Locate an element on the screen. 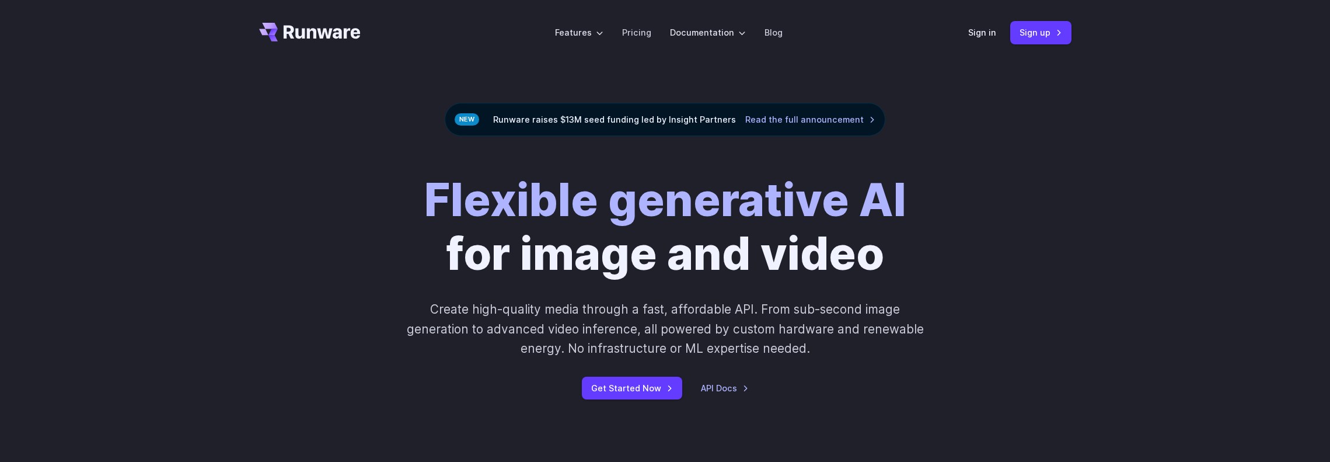  a: Sign up is located at coordinates (1040, 32).